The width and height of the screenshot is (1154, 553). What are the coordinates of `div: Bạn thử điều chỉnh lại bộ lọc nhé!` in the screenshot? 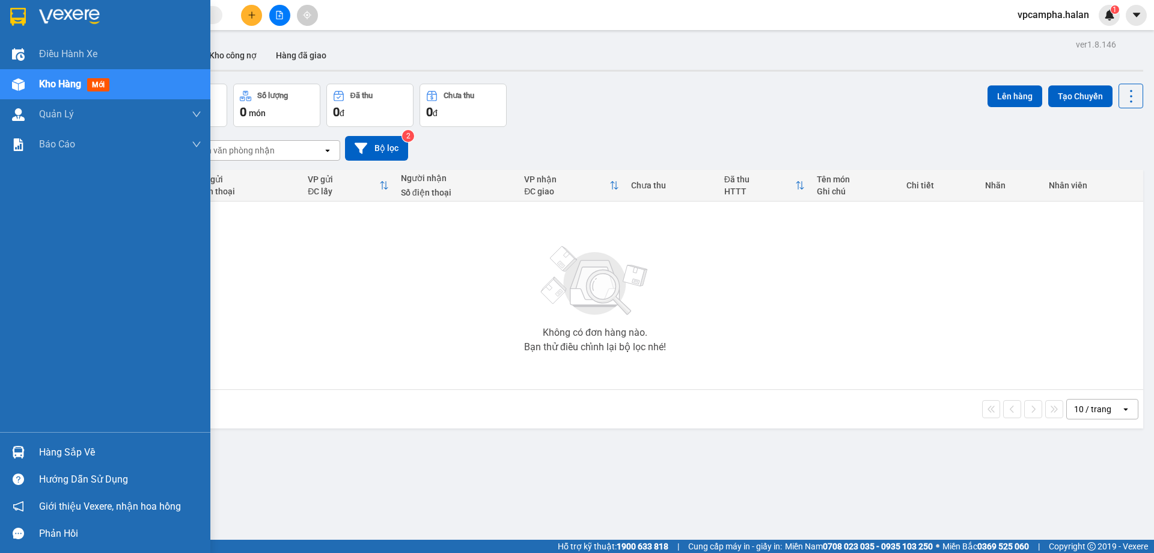 It's located at (595, 347).